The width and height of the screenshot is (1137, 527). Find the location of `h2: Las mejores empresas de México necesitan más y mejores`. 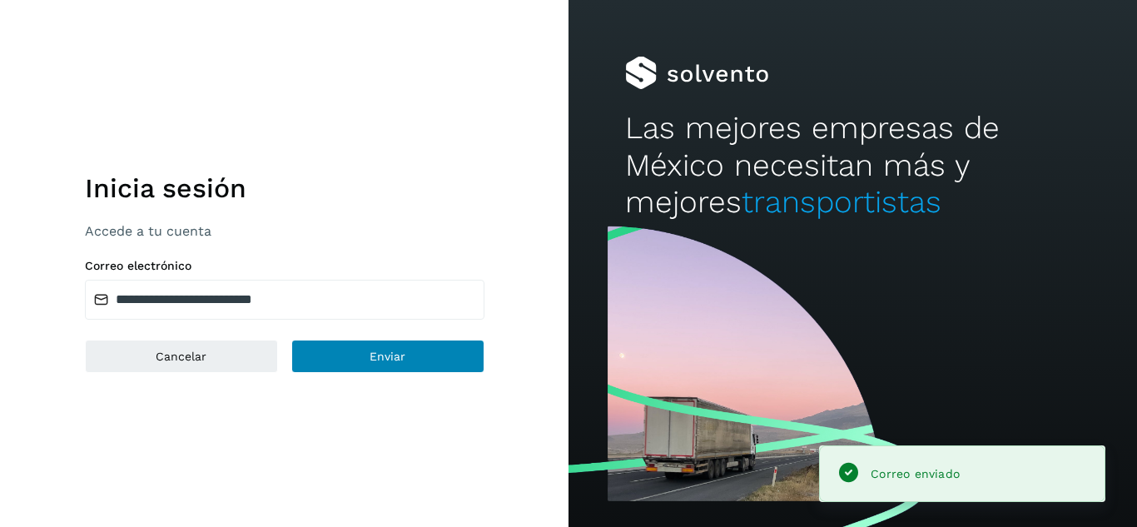

h2: Las mejores empresas de México necesitan más y mejores is located at coordinates (853, 165).